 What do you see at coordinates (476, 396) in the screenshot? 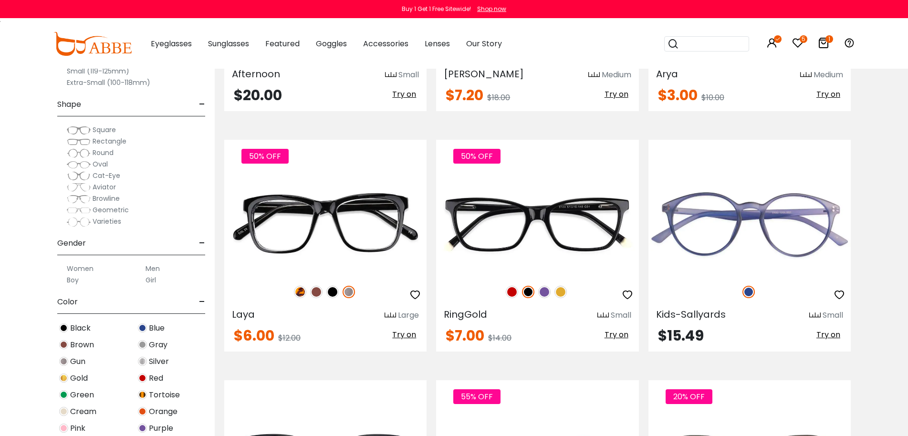
I see `span: 55% OFF` at bounding box center [476, 396].